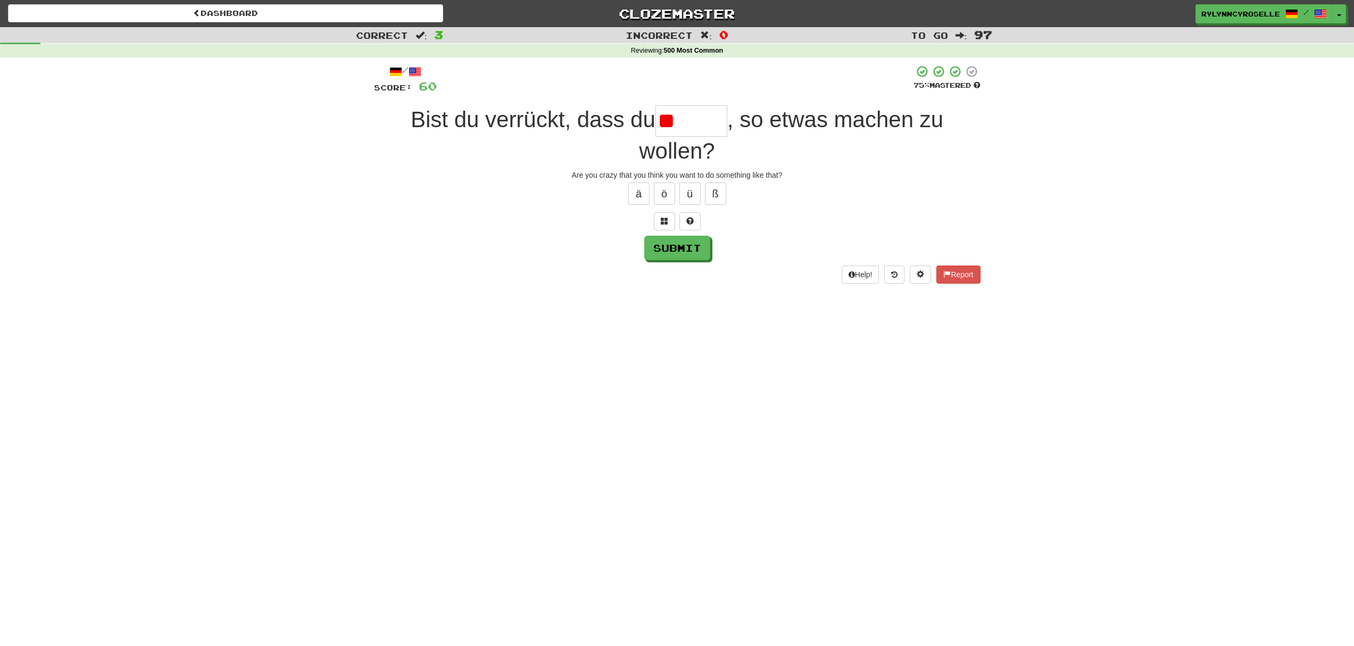  What do you see at coordinates (393, 87) in the screenshot?
I see `span: Score:` at bounding box center [393, 87].